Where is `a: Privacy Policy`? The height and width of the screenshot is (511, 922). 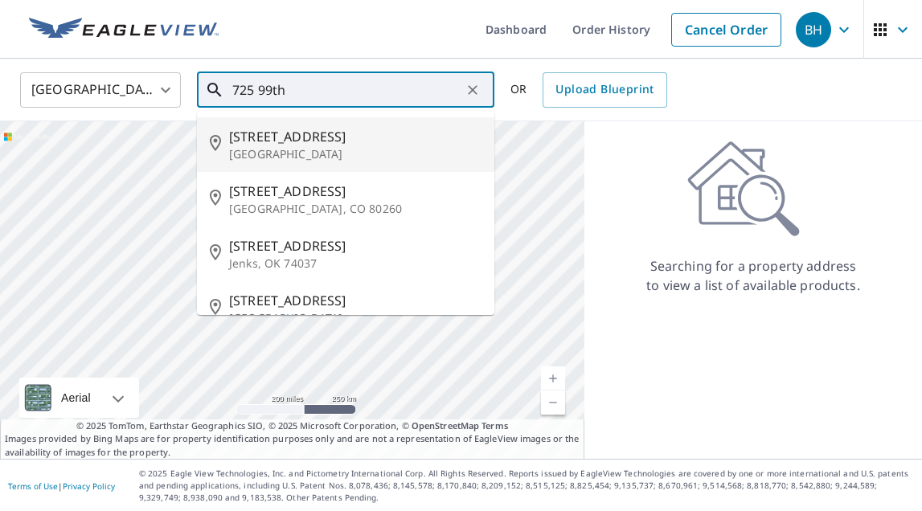
a: Privacy Policy is located at coordinates (88, 487).